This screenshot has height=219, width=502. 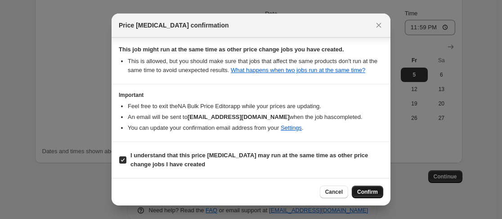 What do you see at coordinates (334, 192) in the screenshot?
I see `span: Cancel` at bounding box center [334, 192].